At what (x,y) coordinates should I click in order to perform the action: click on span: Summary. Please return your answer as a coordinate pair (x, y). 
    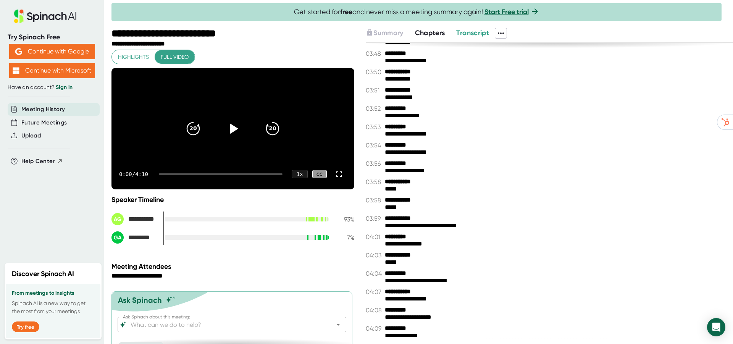
    Looking at the image, I should click on (388, 33).